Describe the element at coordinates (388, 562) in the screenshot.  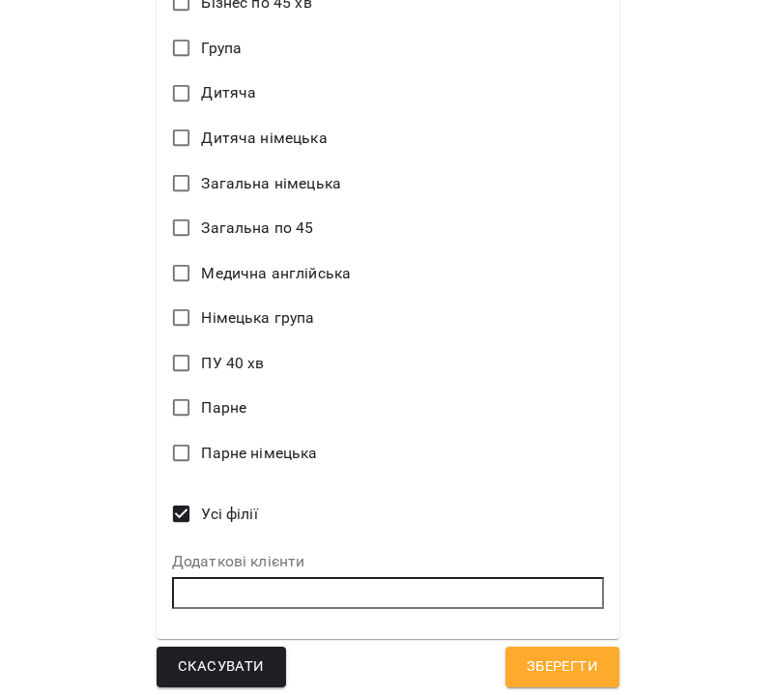
I see `label: Додаткові клієнти` at that location.